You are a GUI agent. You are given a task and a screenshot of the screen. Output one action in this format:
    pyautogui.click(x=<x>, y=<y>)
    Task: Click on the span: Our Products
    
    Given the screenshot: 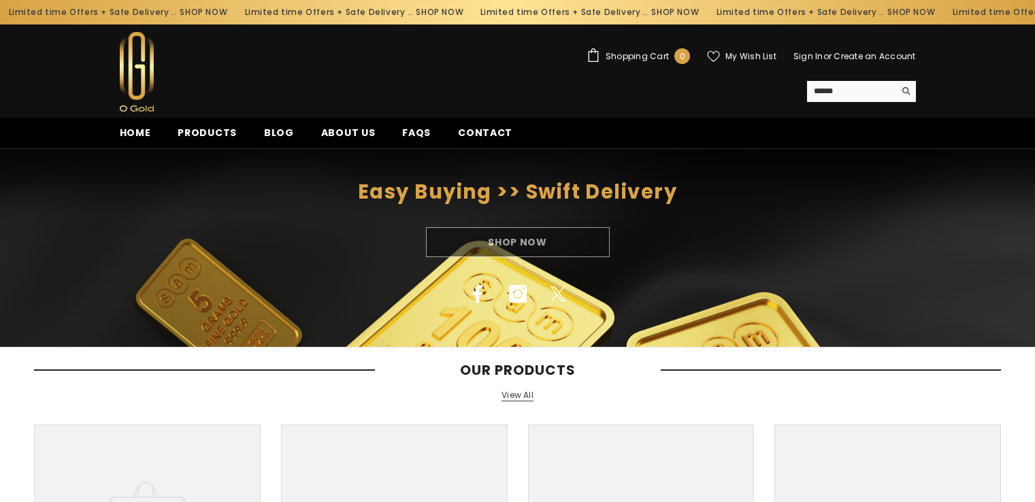 What is the action you would take?
    pyautogui.click(x=518, y=370)
    